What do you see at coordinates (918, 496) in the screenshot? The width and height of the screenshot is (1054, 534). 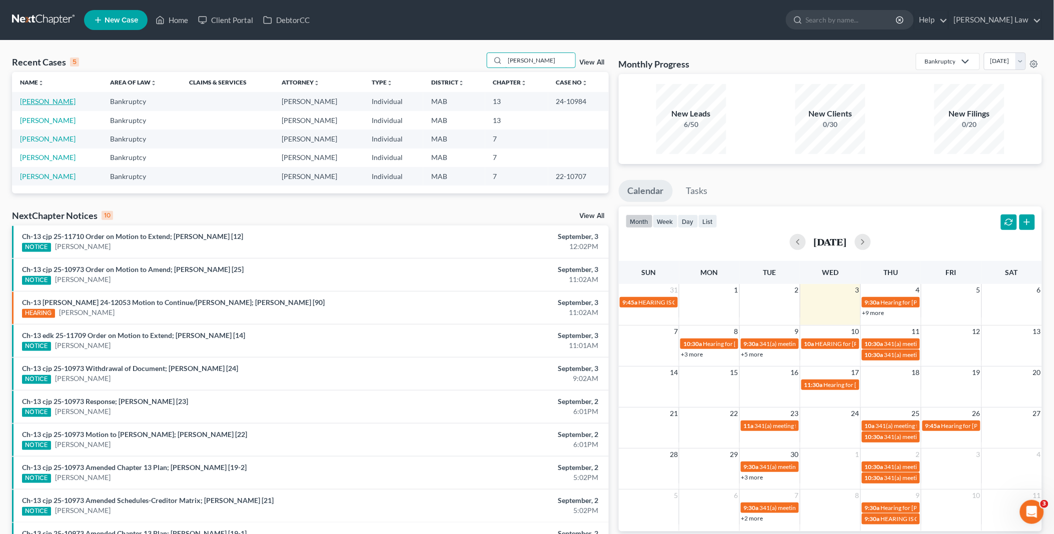 I see `span: 9` at bounding box center [918, 496].